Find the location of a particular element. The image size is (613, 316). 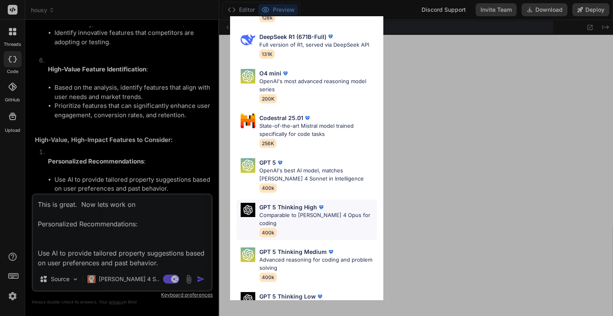

span: 200K is located at coordinates (268, 99).